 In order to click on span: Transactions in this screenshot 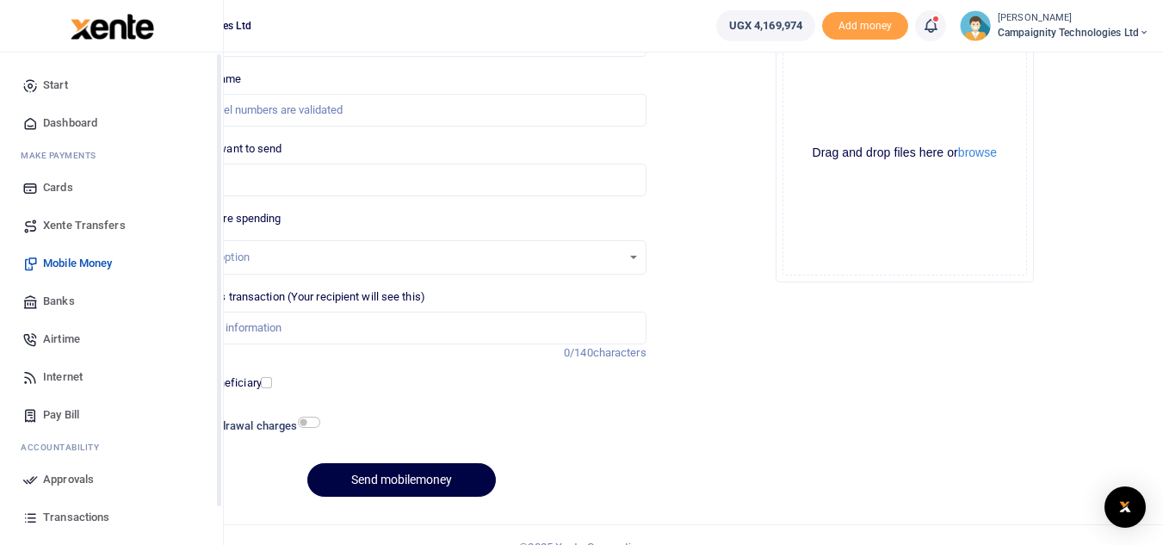, I will do `click(76, 518)`.